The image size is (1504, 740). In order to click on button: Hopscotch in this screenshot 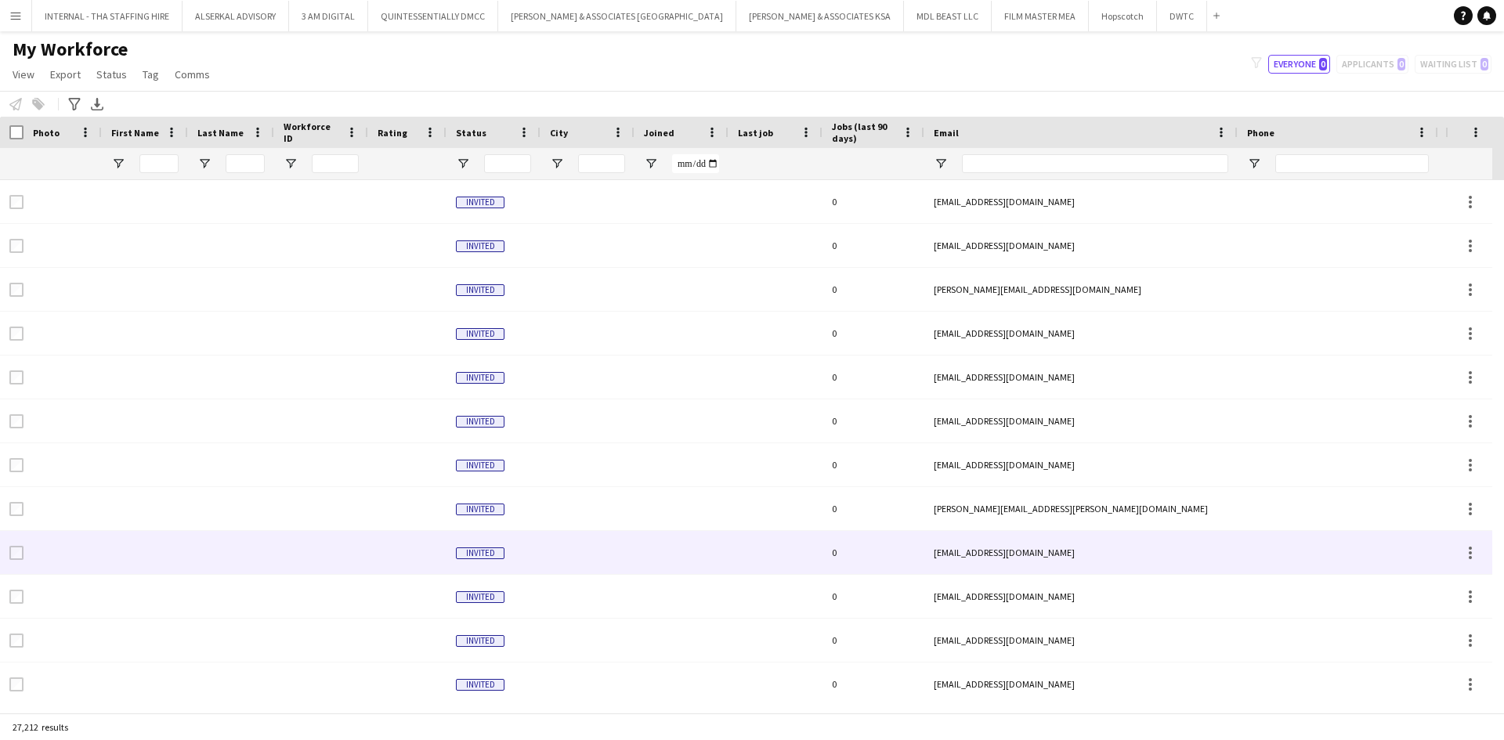, I will do `click(1123, 16)`.